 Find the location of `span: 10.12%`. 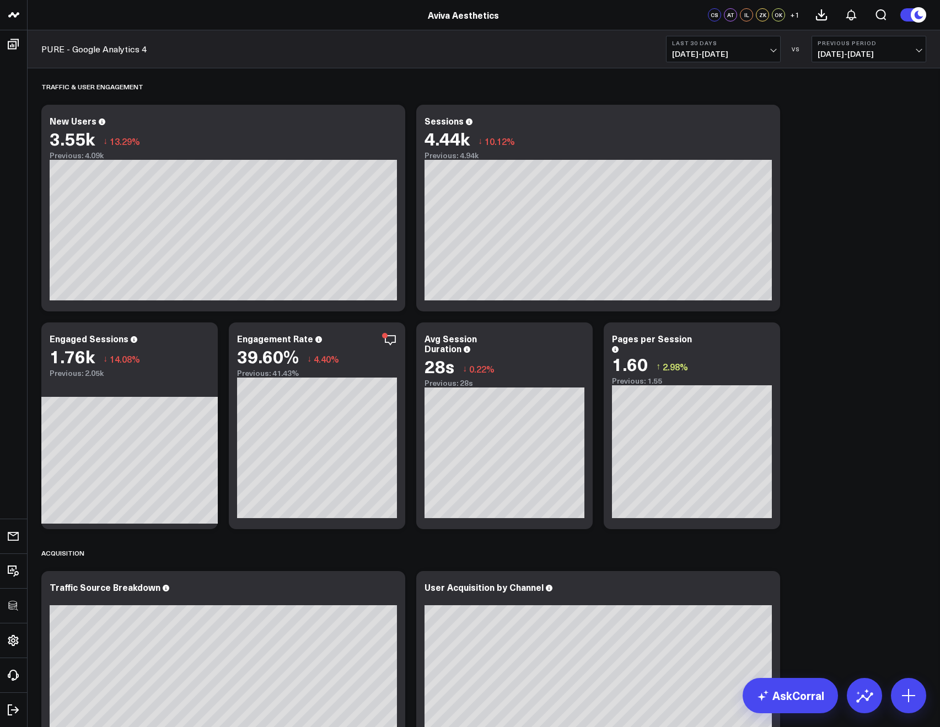

span: 10.12% is located at coordinates (500, 141).